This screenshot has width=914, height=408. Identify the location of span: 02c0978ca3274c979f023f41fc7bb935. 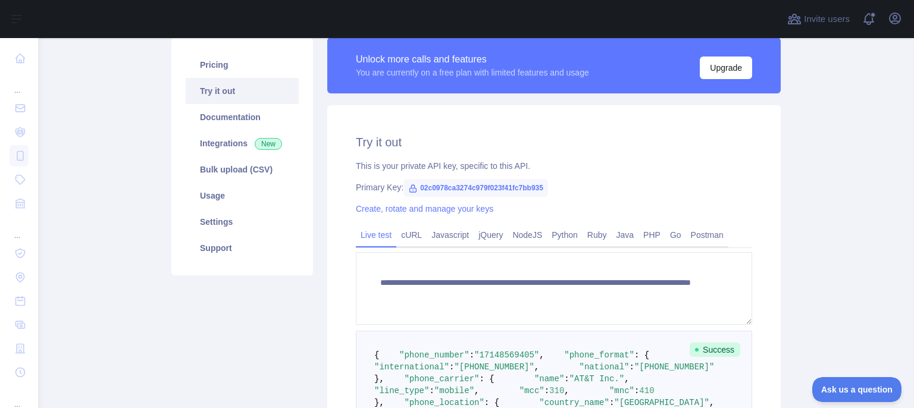
(475, 188).